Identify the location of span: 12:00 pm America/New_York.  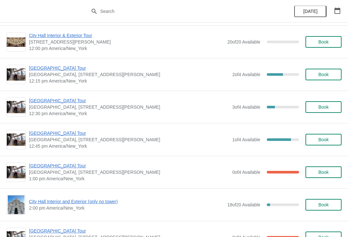
(126, 48).